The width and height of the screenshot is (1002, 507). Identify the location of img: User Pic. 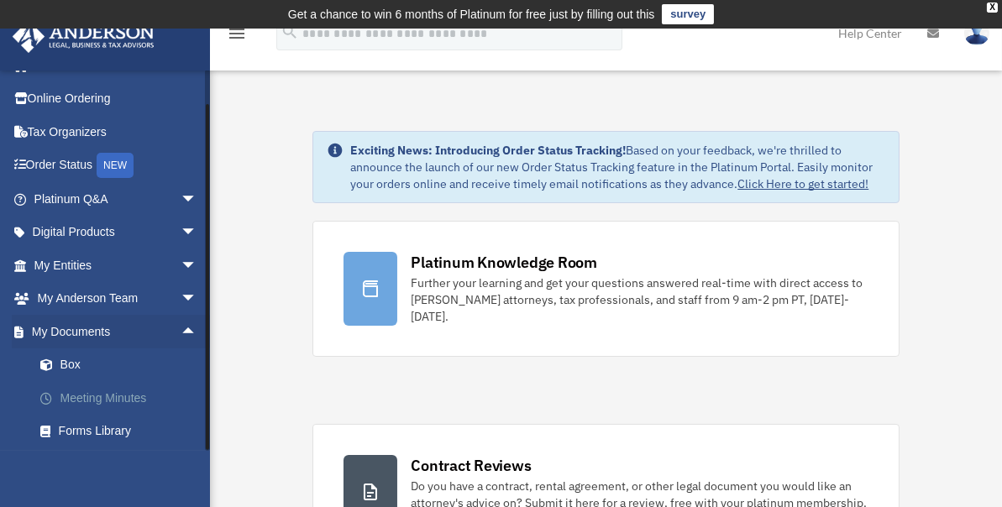
(976, 33).